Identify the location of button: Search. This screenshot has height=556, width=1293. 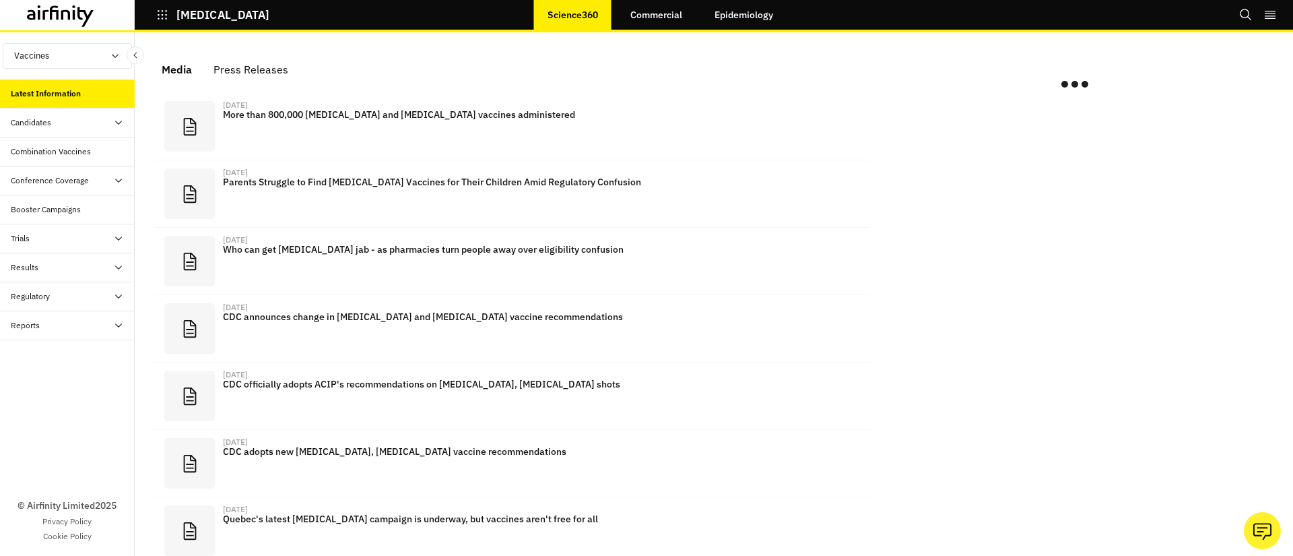
(1246, 15).